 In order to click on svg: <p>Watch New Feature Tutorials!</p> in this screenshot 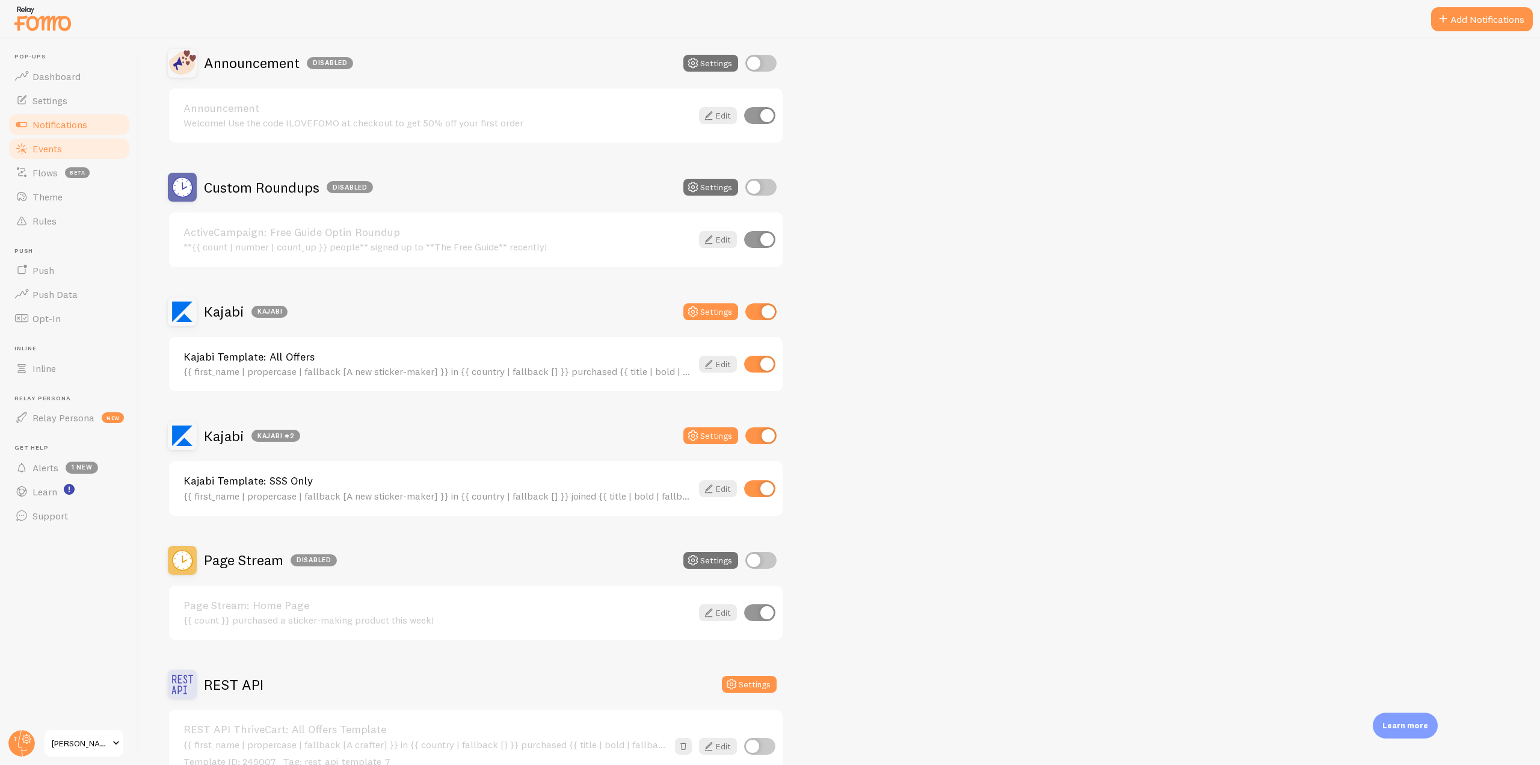, I will do `click(69, 489)`.